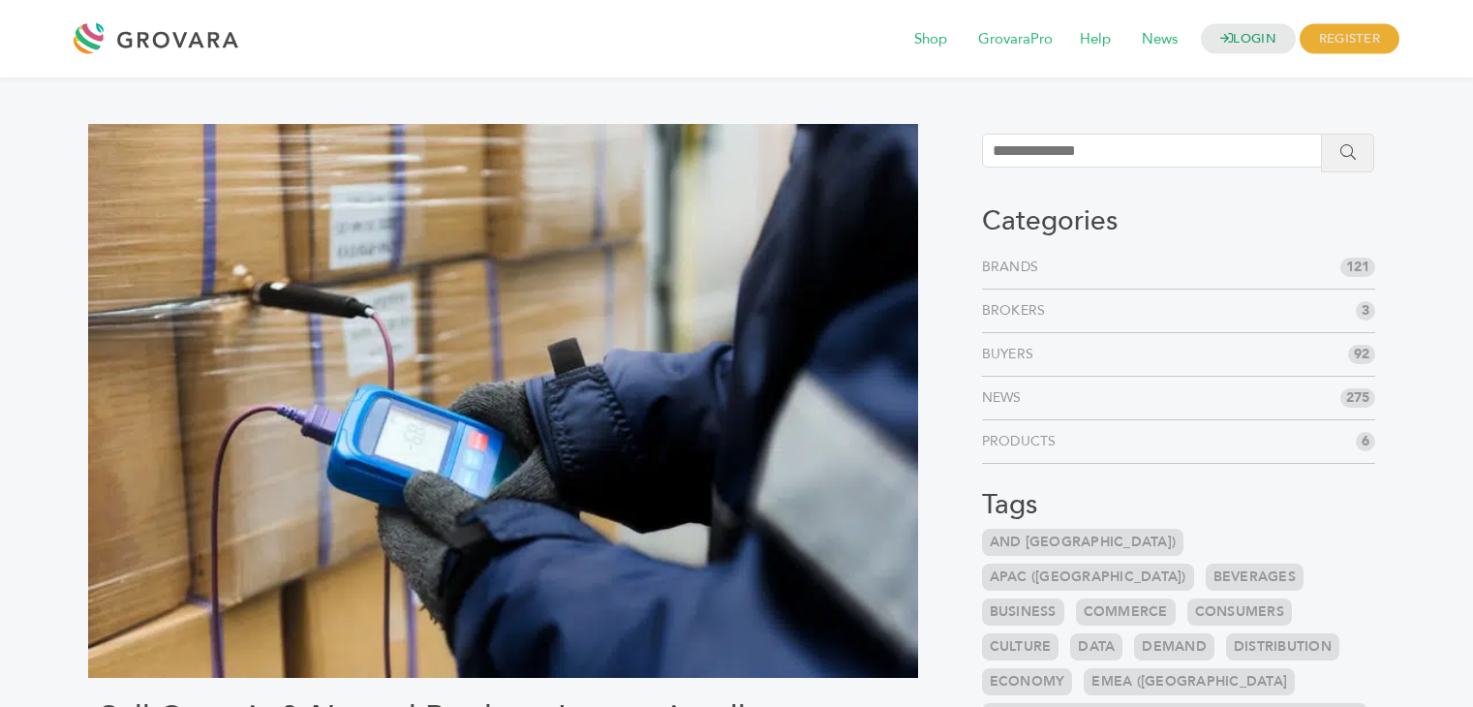  I want to click on span: REGISTER, so click(1349, 39).